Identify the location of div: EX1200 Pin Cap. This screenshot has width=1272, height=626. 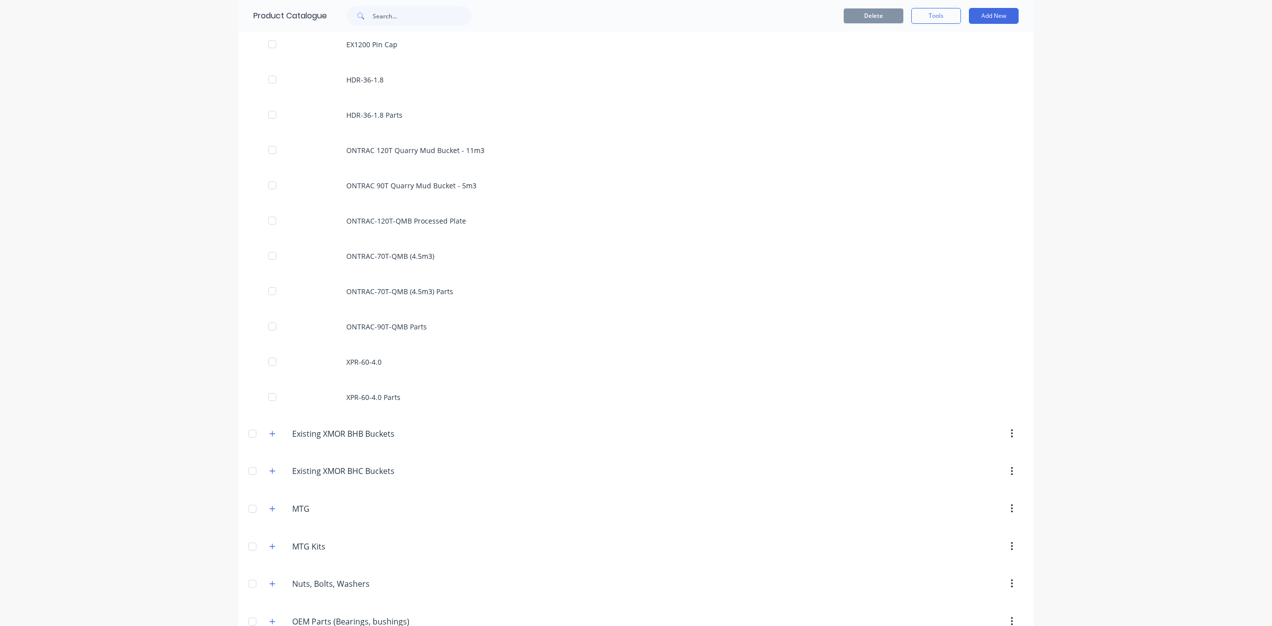
(636, 44).